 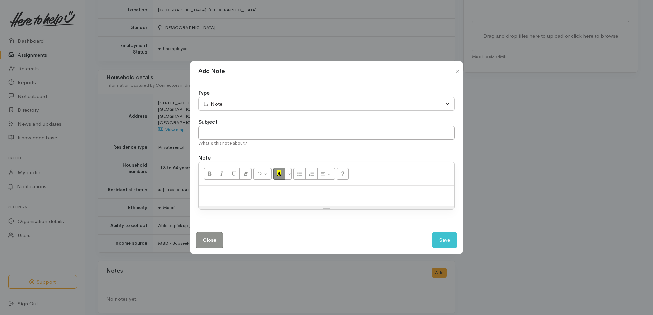 I want to click on h1: Add Note, so click(x=211, y=71).